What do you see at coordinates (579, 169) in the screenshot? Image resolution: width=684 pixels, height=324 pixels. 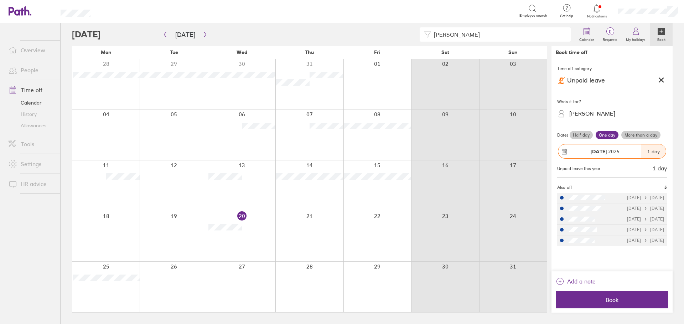 I see `div: Unpaid leave this year` at bounding box center [579, 169].